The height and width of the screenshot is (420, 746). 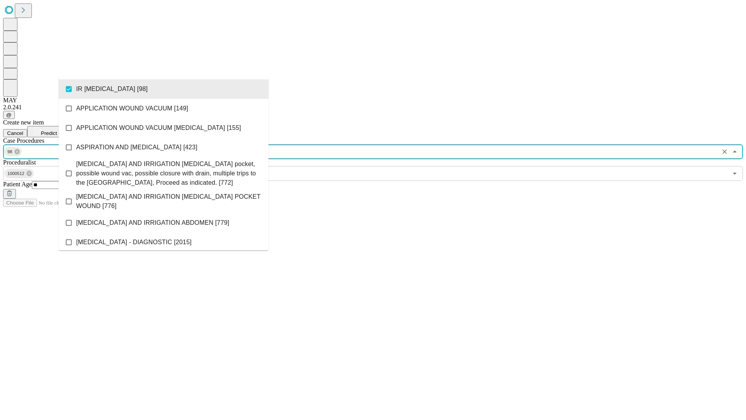 What do you see at coordinates (373, 100) in the screenshot?
I see `div: MAY` at bounding box center [373, 100].